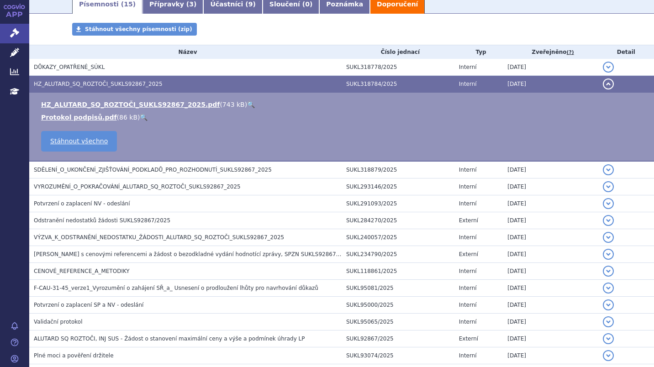 The image size is (654, 367). What do you see at coordinates (398, 52) in the screenshot?
I see `th: Číslo jednací` at bounding box center [398, 52].